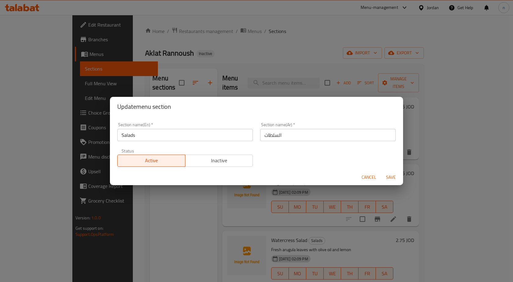 The image size is (513, 282). What do you see at coordinates (151, 160) in the screenshot?
I see `span: Active` at bounding box center [151, 160].